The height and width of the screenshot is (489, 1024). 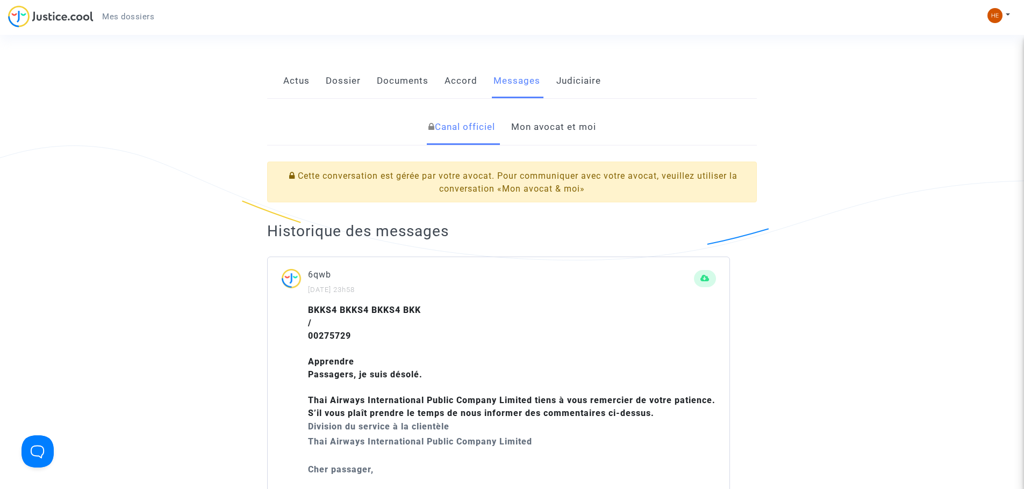 What do you see at coordinates (511, 231) in the screenshot?
I see `h2: Historique des messages` at bounding box center [511, 231].